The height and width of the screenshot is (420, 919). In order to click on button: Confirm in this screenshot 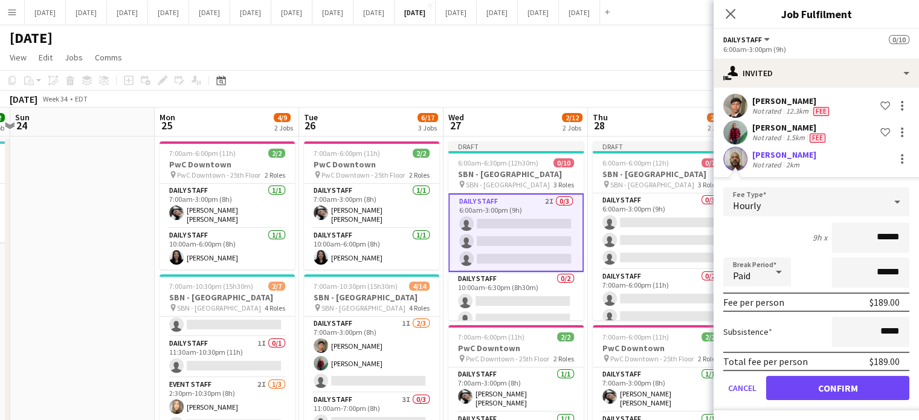, I will do `click(838, 388)`.